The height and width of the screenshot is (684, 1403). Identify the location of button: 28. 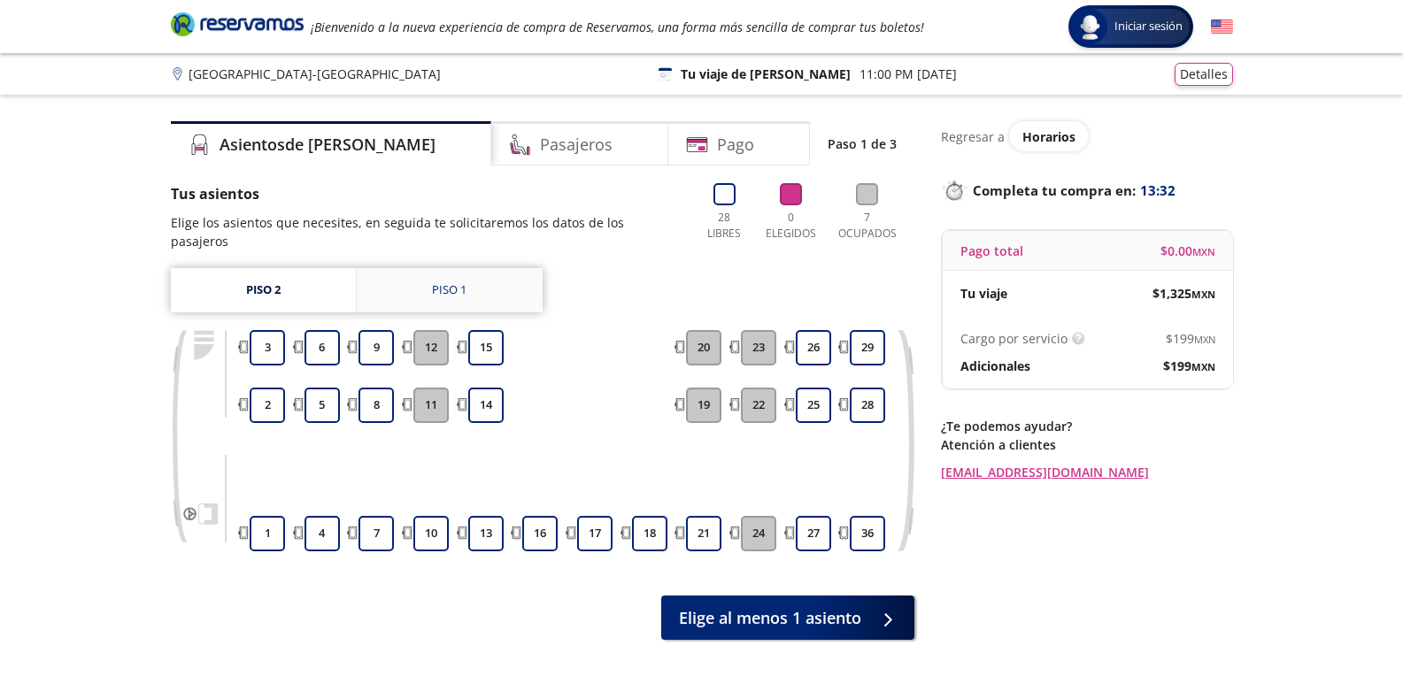
(867, 405).